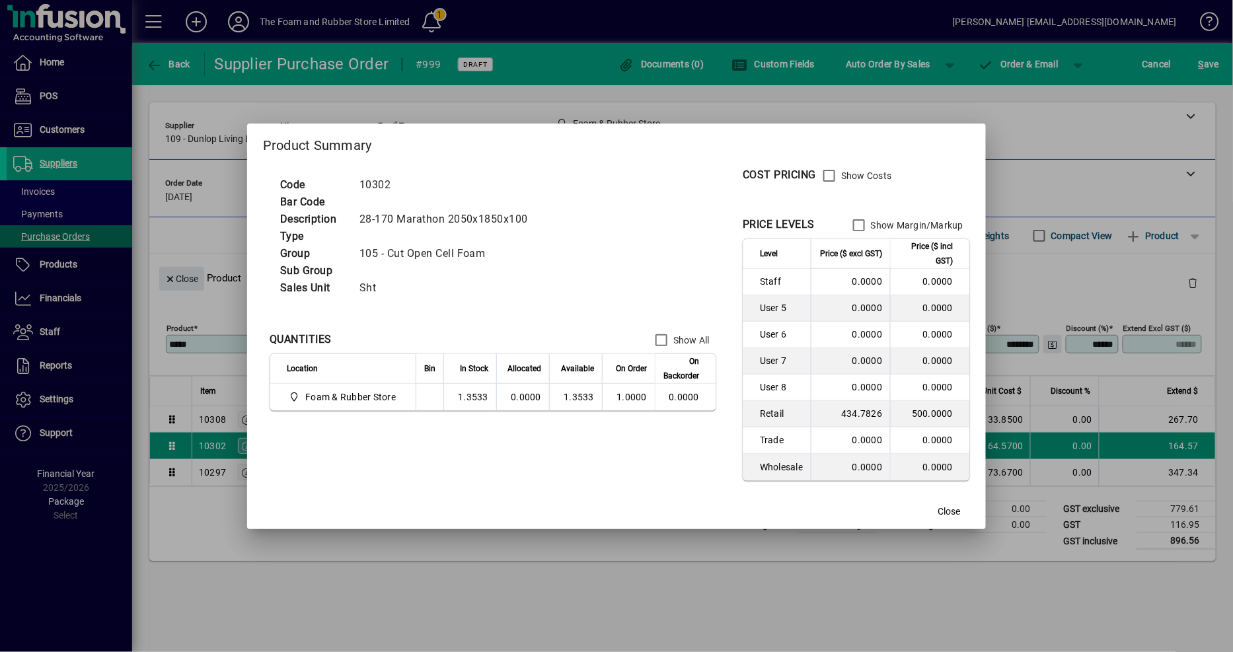 The height and width of the screenshot is (652, 1233). I want to click on span: Bin, so click(429, 369).